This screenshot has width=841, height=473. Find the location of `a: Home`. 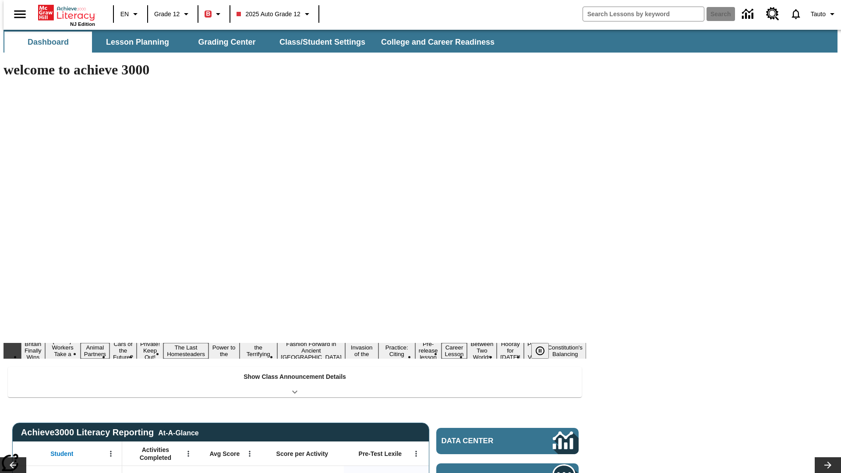

a: Home is located at coordinates (67, 13).